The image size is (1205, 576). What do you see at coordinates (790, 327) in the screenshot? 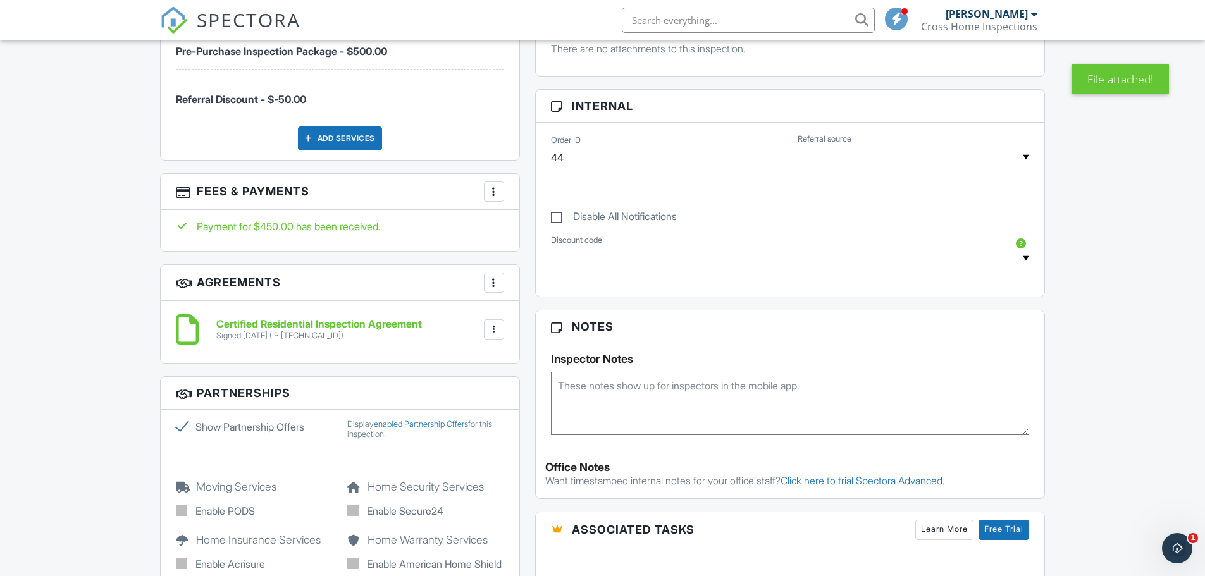
I see `h3: Notes` at bounding box center [790, 327].